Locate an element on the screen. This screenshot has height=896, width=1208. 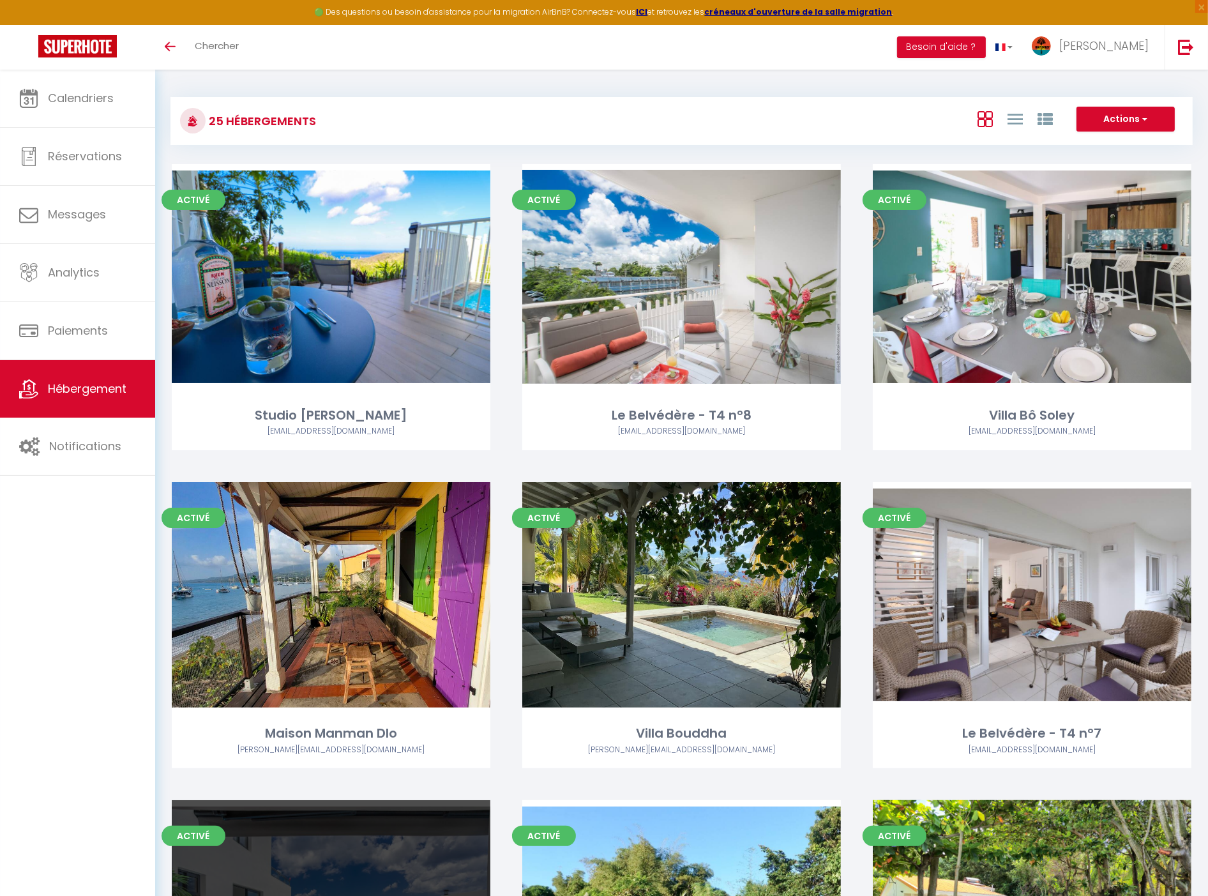
button: Actions is located at coordinates (1126, 119).